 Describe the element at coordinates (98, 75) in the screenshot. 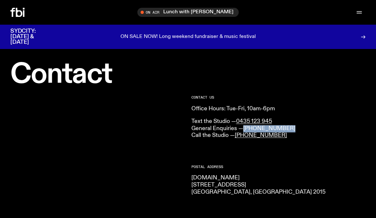

I see `h1: Contact` at that location.